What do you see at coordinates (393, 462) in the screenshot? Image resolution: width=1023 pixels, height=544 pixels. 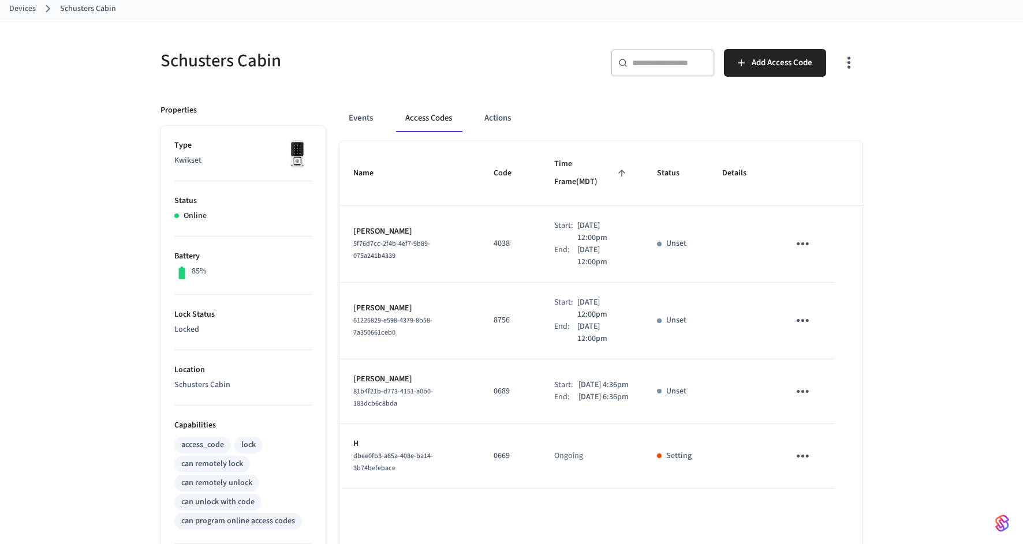 I see `span: dbee0fb3-a65a-408e-ba14-3b74befebace` at bounding box center [393, 462].